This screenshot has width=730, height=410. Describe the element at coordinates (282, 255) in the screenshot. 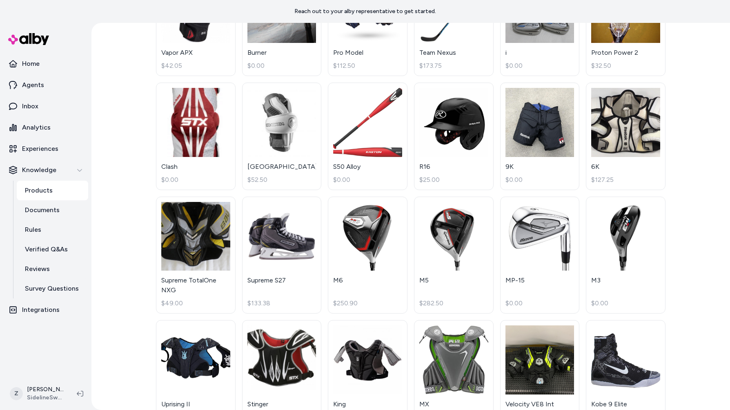

I see `a: Supreme S27Supreme S27$133.38` at that location.